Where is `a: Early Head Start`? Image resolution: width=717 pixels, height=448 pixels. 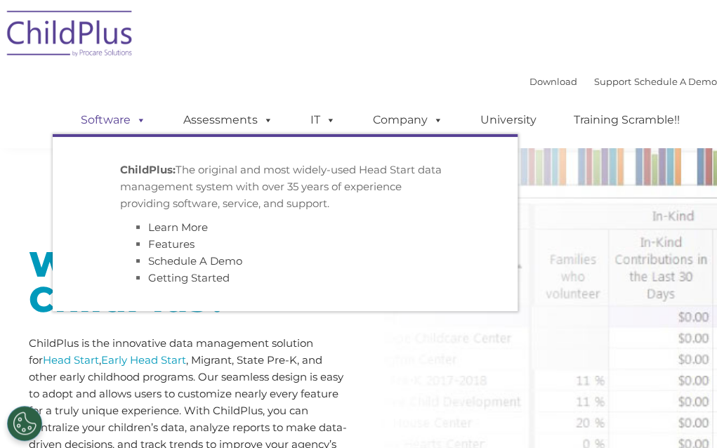 a: Early Head Start is located at coordinates (143, 360).